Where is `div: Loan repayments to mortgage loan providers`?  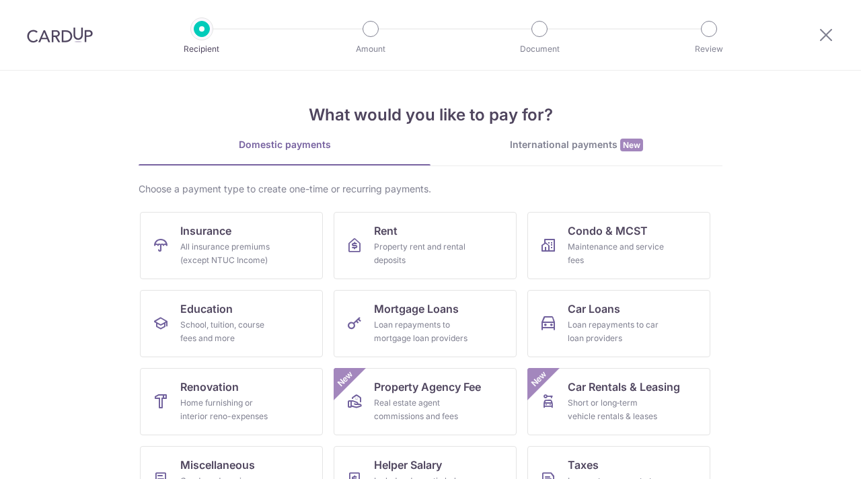 div: Loan repayments to mortgage loan providers is located at coordinates (423, 332).